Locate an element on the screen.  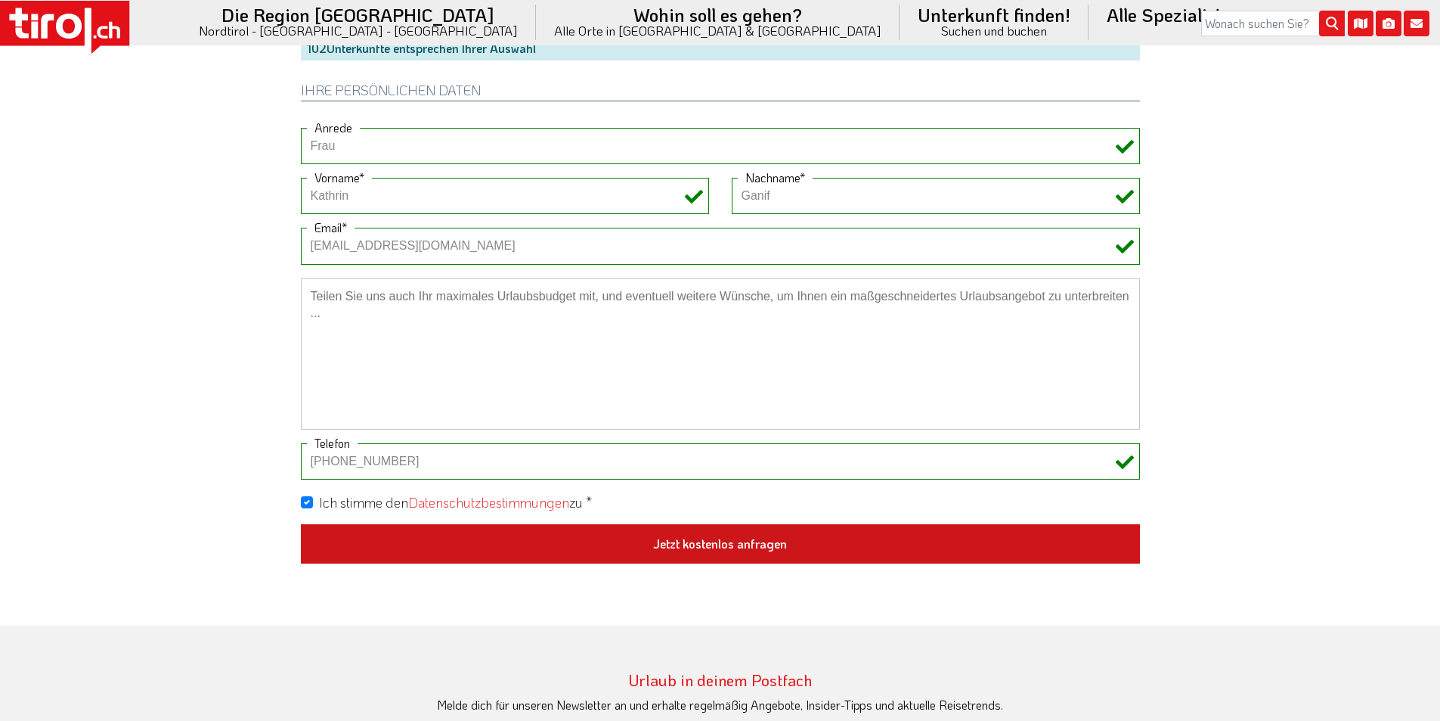
i: Kontakt is located at coordinates (1417, 23).